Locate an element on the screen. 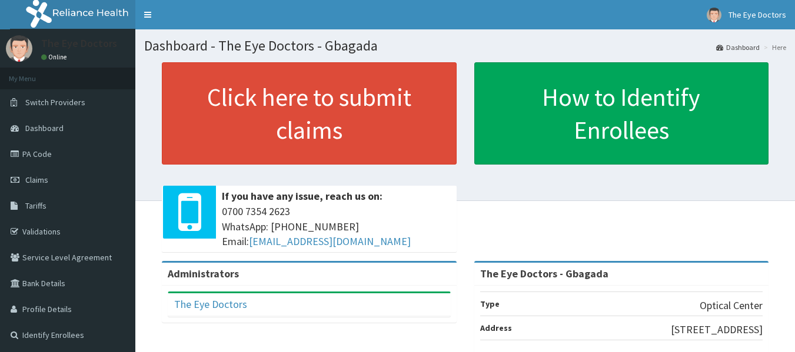  a: Dashboard is located at coordinates (738, 47).